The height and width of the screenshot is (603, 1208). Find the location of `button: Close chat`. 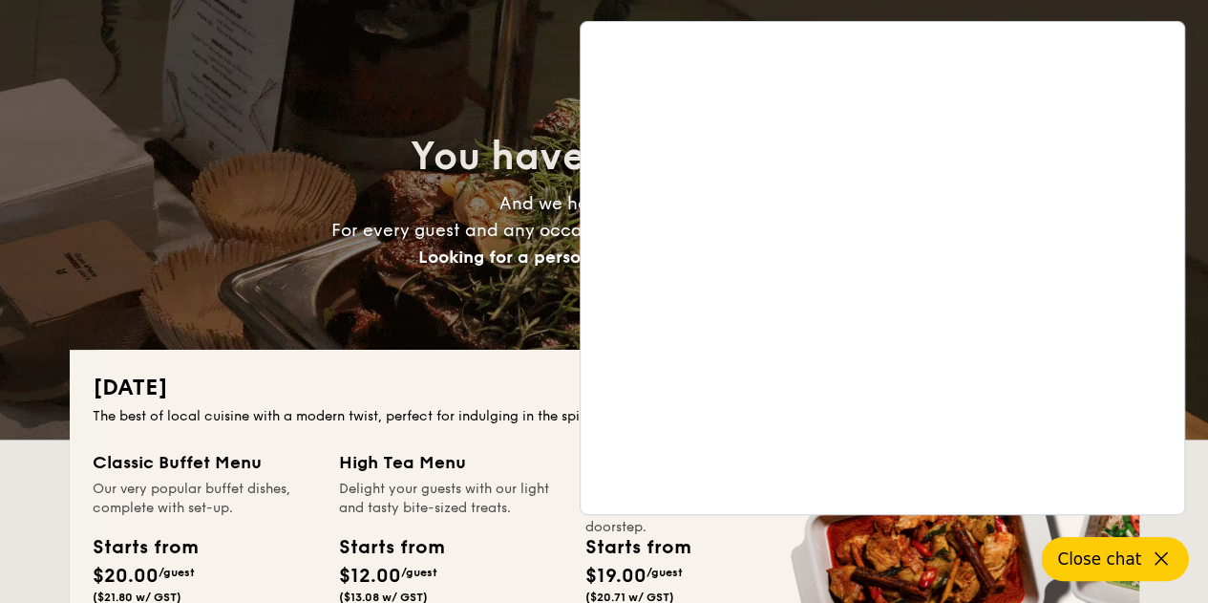

button: Close chat is located at coordinates (1116, 559).